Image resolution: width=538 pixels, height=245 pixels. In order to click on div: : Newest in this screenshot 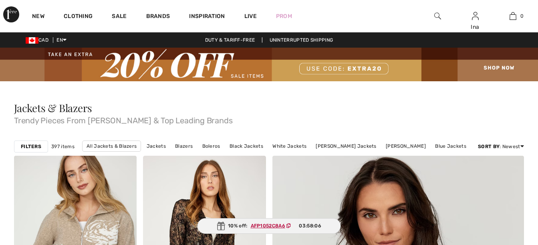, I will do `click(501, 147)`.